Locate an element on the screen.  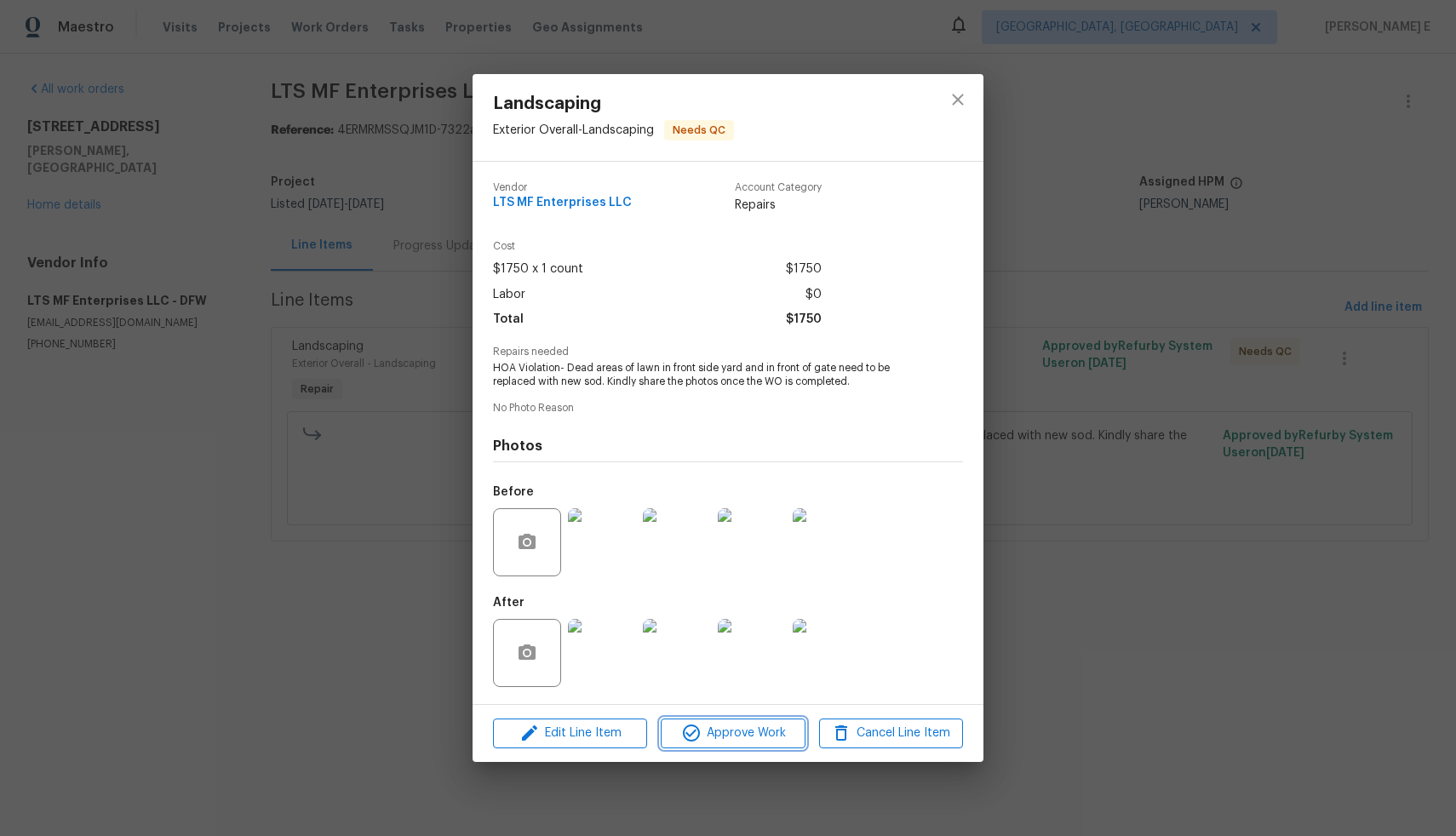
span: $1750 x 1 count is located at coordinates (538, 269).